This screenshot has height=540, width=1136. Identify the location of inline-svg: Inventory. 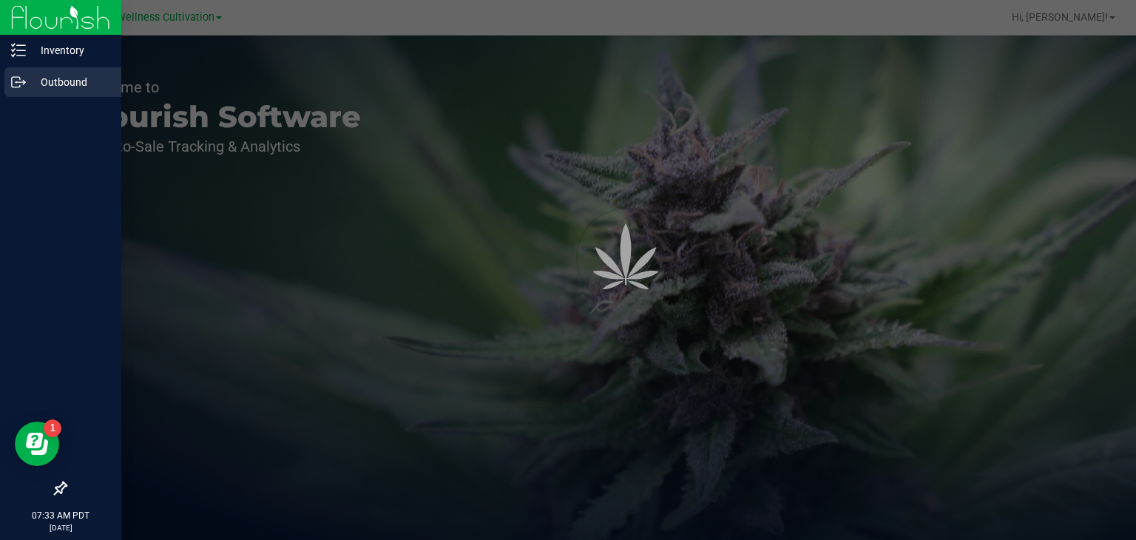
(18, 50).